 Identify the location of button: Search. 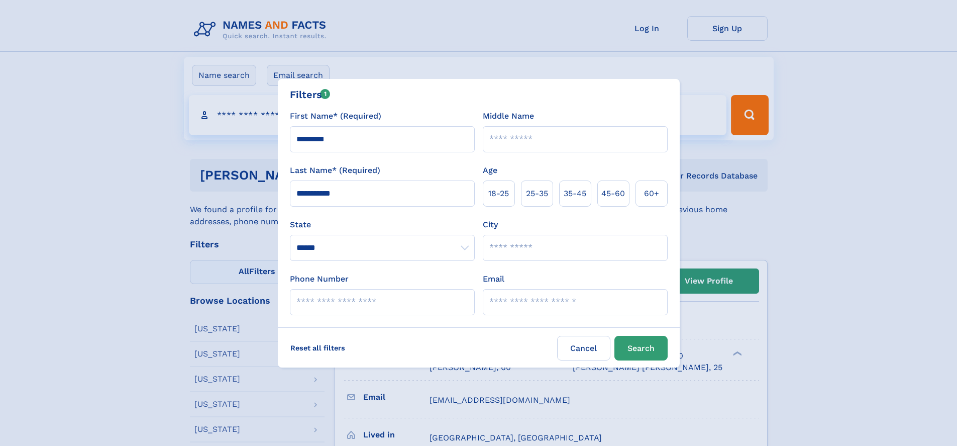
(641, 348).